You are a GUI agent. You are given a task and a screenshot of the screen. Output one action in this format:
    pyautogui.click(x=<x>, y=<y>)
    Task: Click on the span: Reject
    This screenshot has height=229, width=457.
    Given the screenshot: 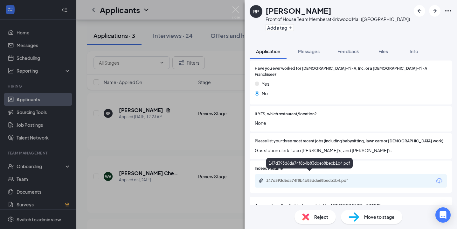 What is the action you would take?
    pyautogui.click(x=321, y=217)
    